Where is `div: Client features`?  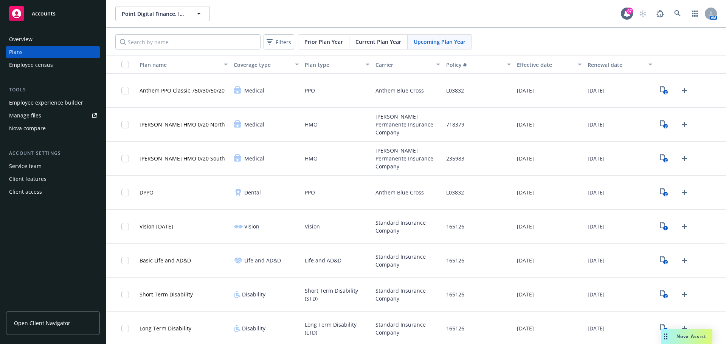
div: Client features is located at coordinates (28, 179).